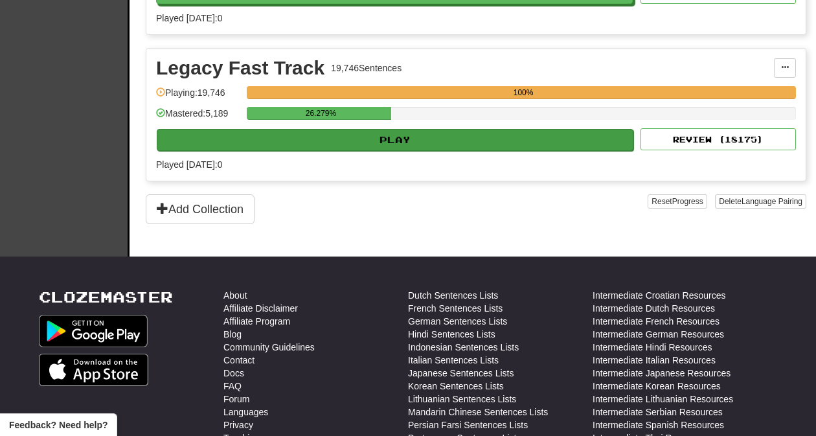  What do you see at coordinates (106, 297) in the screenshot?
I see `a: Clozemaster` at bounding box center [106, 297].